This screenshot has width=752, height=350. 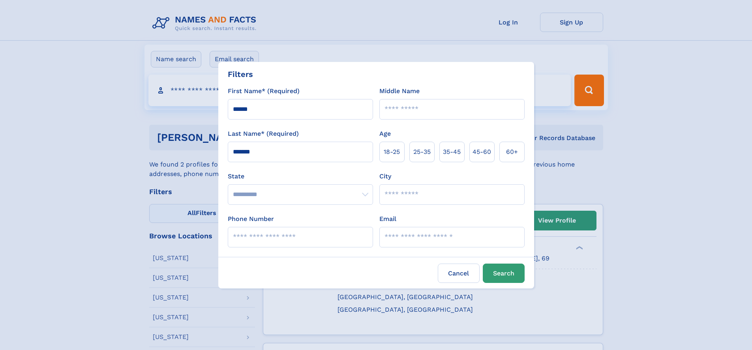 I want to click on label: Age, so click(x=385, y=134).